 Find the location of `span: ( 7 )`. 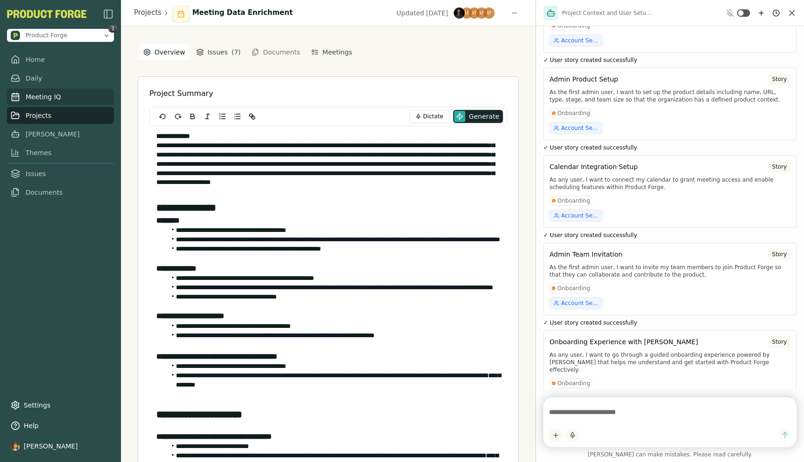

span: ( 7 ) is located at coordinates (236, 52).